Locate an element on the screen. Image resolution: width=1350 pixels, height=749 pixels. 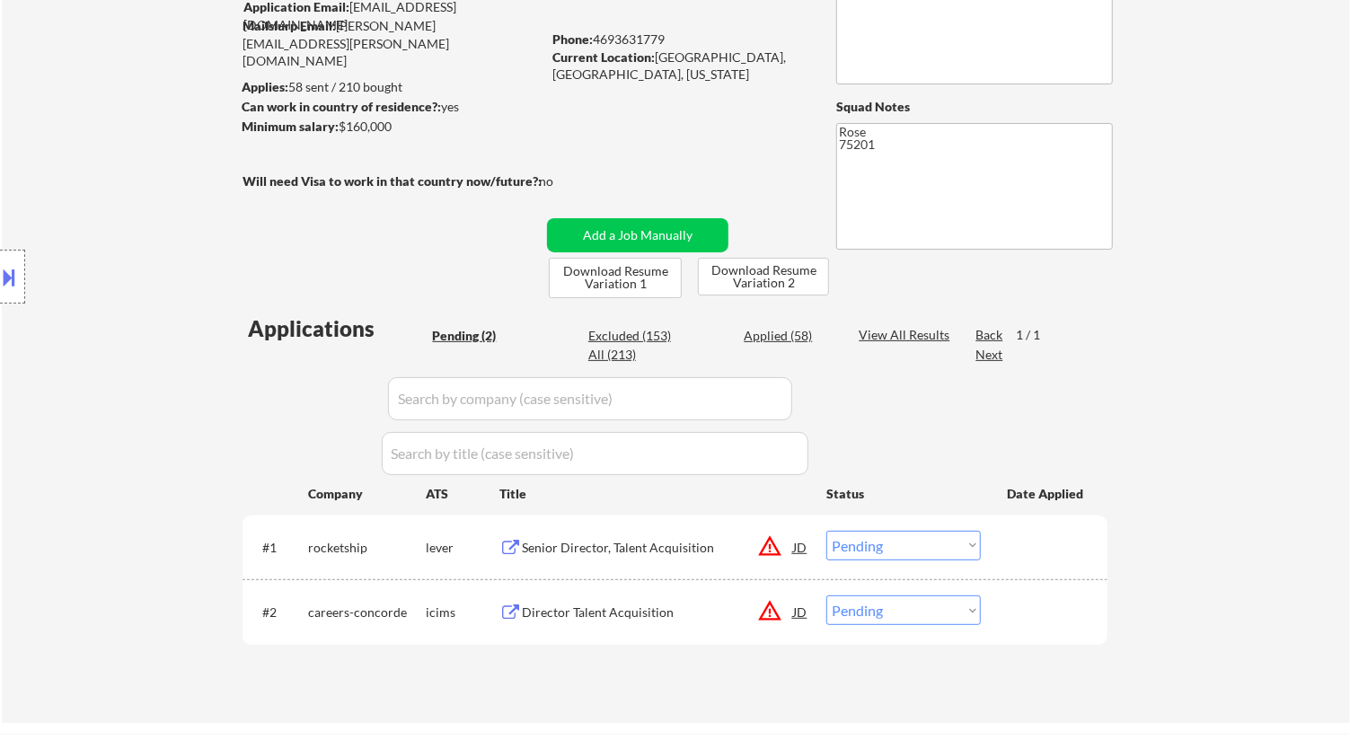
div: 58 sent / 210 bought is located at coordinates (391, 87).